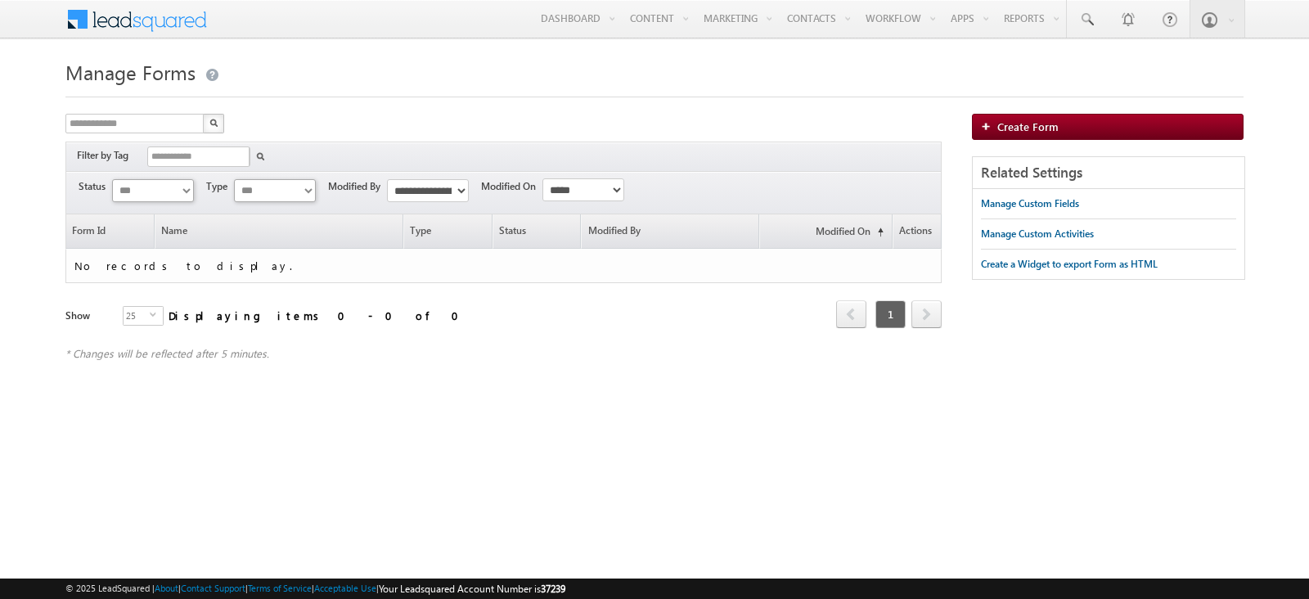  What do you see at coordinates (280, 587) in the screenshot?
I see `a: Terms of Service` at bounding box center [280, 587].